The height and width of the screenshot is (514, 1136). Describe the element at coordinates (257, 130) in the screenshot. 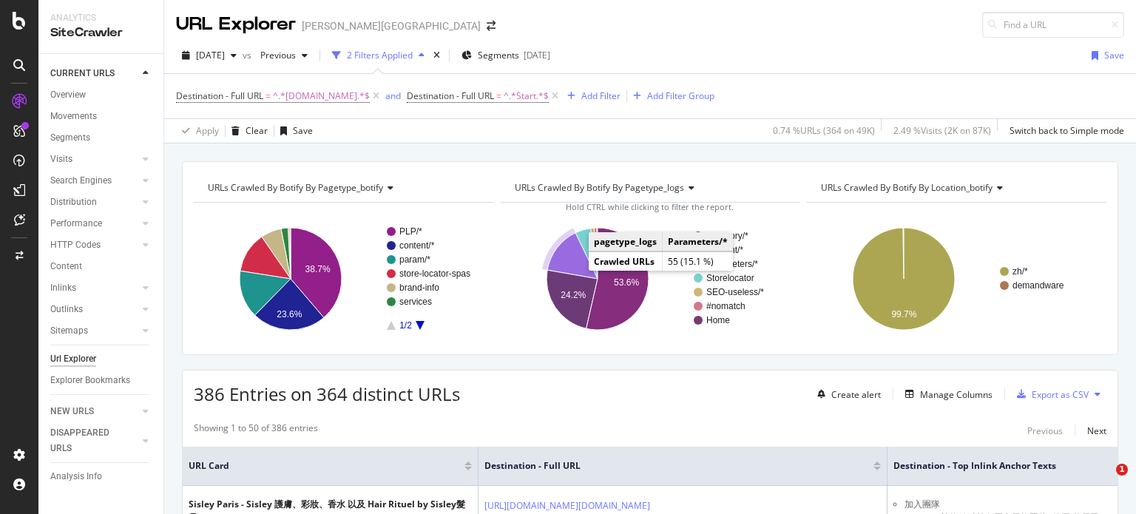

I see `div: Clear` at that location.